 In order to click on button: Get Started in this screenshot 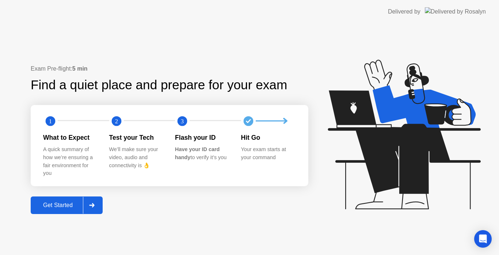, I will do `click(67, 205)`.